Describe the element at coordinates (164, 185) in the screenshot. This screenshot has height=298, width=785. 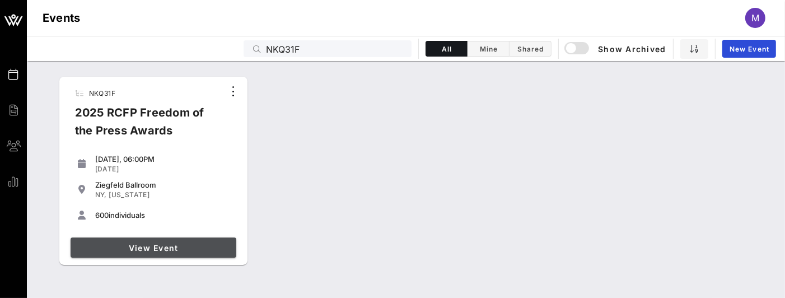
I see `div: Ziegfeld Ballroom` at that location.